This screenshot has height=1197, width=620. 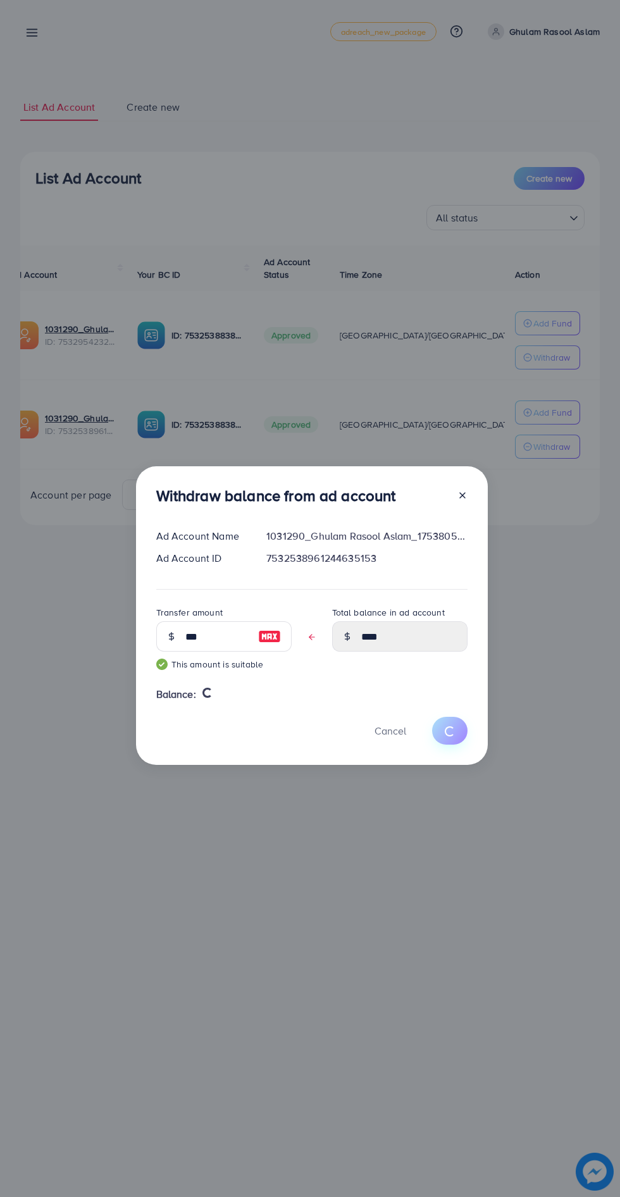 I want to click on small: This amount is suitable, so click(x=224, y=664).